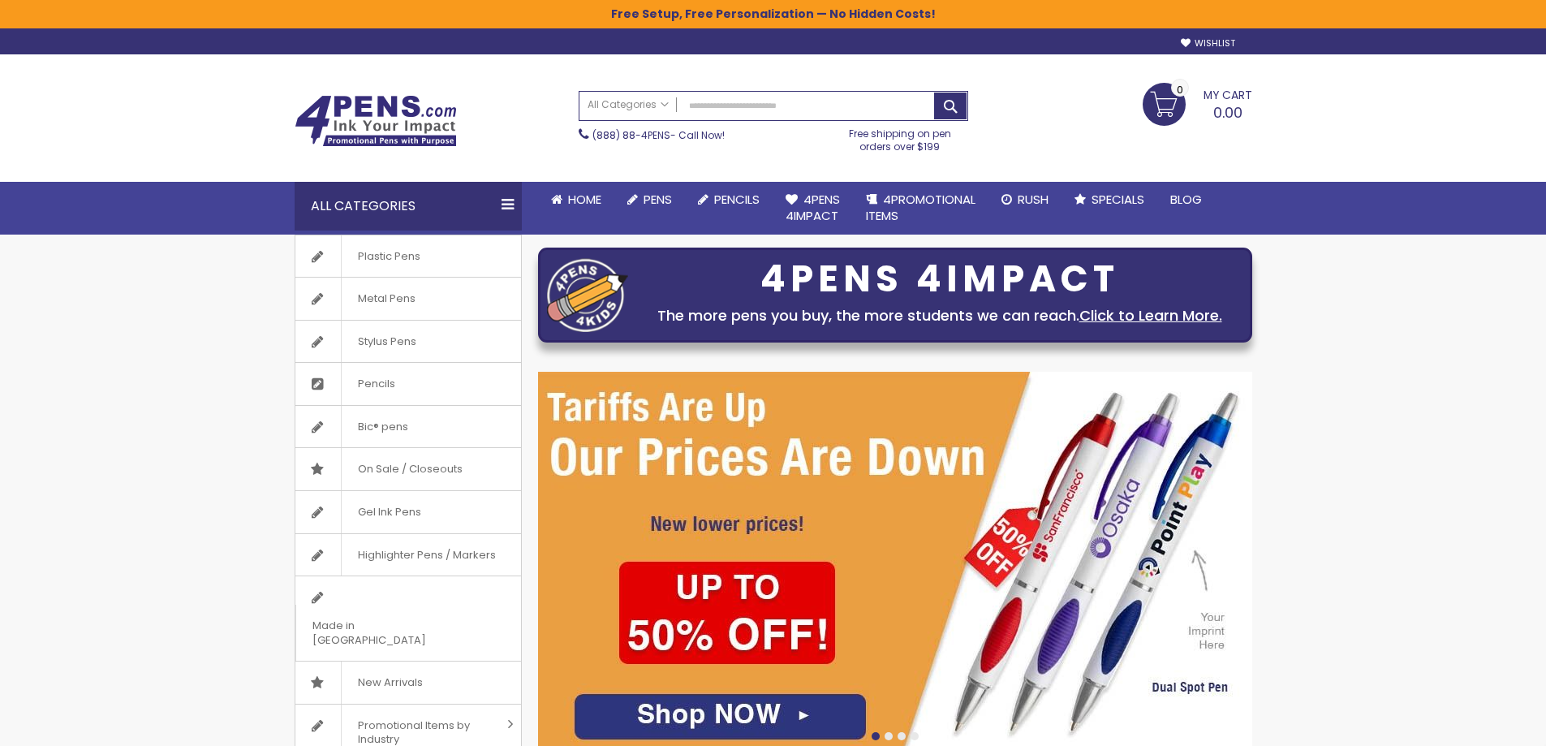 This screenshot has width=1546, height=746. I want to click on a: Highlighter Pens / Markers, so click(408, 555).